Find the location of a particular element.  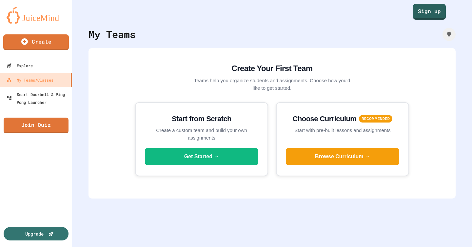

a: Sign up is located at coordinates (429, 12).